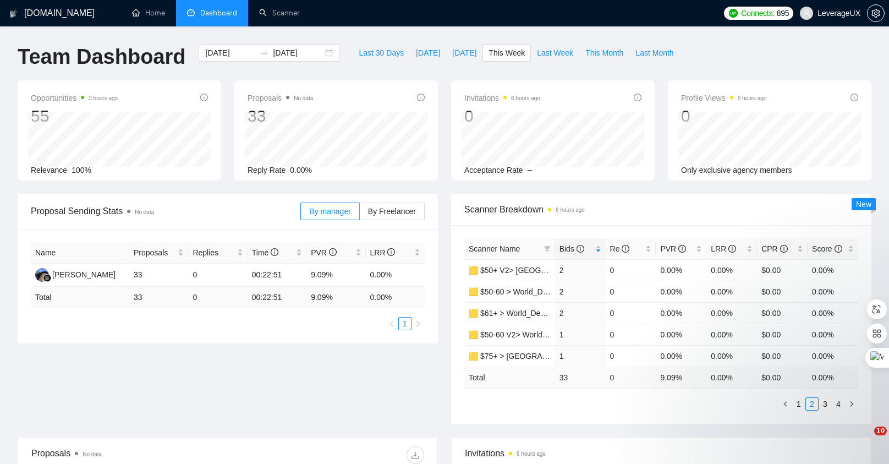 The image size is (889, 464). Describe the element at coordinates (875, 13) in the screenshot. I see `button: setting` at that location.